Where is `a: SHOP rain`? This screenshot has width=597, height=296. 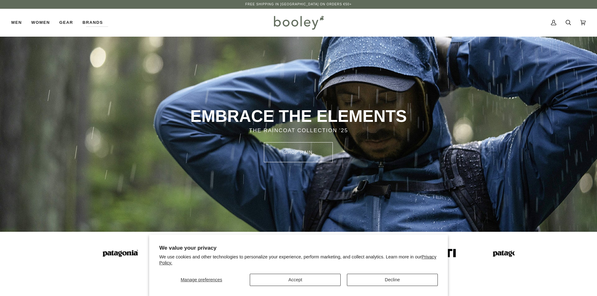
a: SHOP rain is located at coordinates (298, 152).